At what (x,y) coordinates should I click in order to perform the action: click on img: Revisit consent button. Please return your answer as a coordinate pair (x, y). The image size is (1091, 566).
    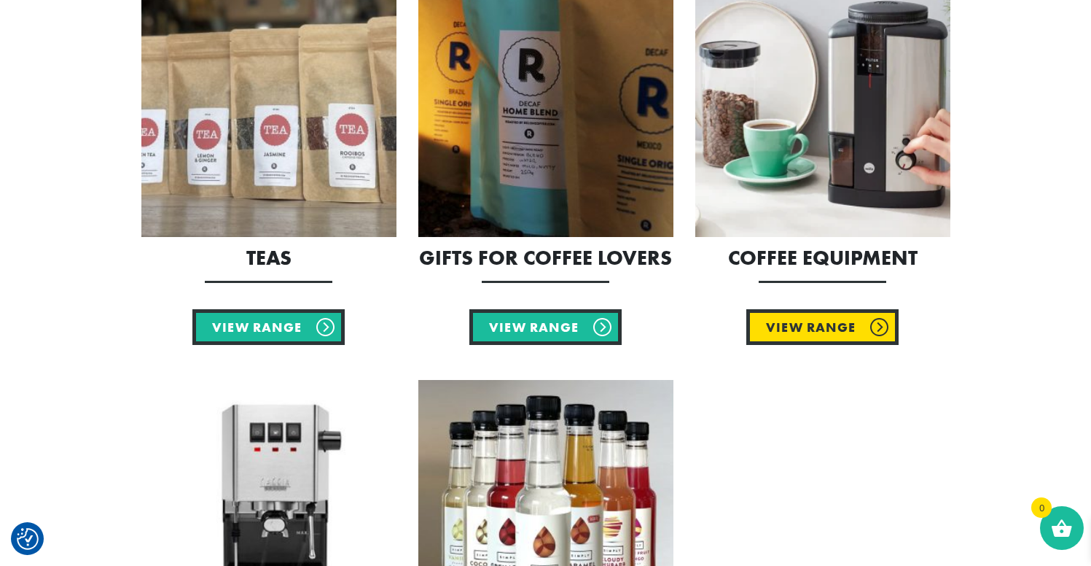
    Looking at the image, I should click on (28, 539).